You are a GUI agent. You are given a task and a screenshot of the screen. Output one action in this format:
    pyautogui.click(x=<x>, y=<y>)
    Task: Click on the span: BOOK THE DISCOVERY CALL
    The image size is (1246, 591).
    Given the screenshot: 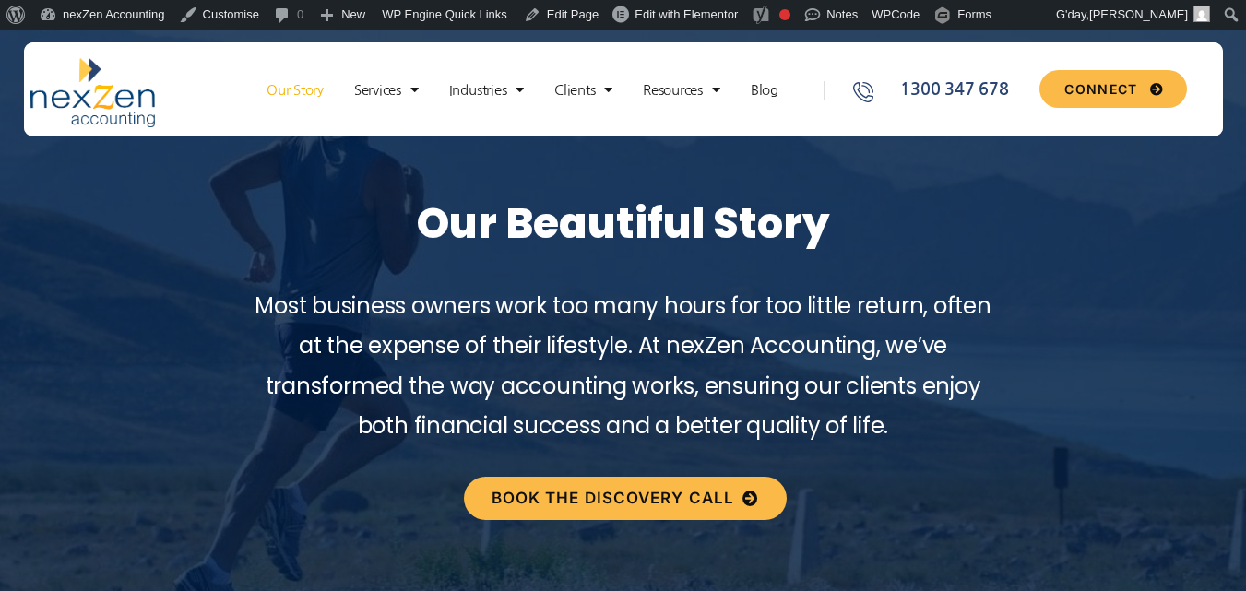 What is the action you would take?
    pyautogui.click(x=612, y=498)
    